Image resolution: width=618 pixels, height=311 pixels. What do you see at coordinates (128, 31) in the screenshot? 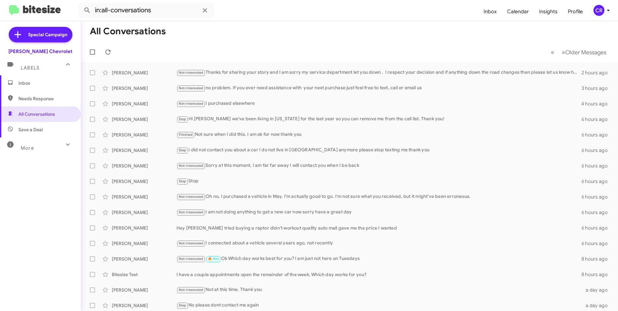
I see `h1: All Conversations` at bounding box center [128, 31].